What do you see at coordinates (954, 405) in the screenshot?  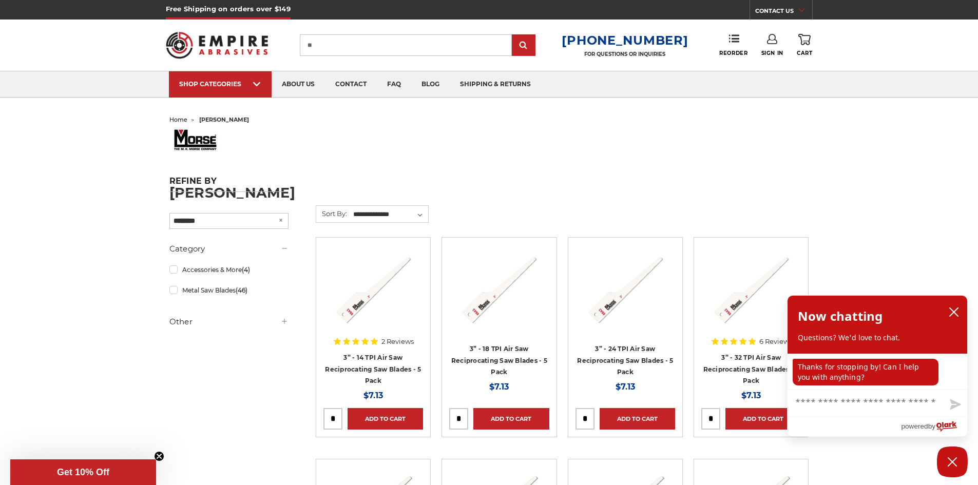 I see `button: Send message` at bounding box center [954, 405].